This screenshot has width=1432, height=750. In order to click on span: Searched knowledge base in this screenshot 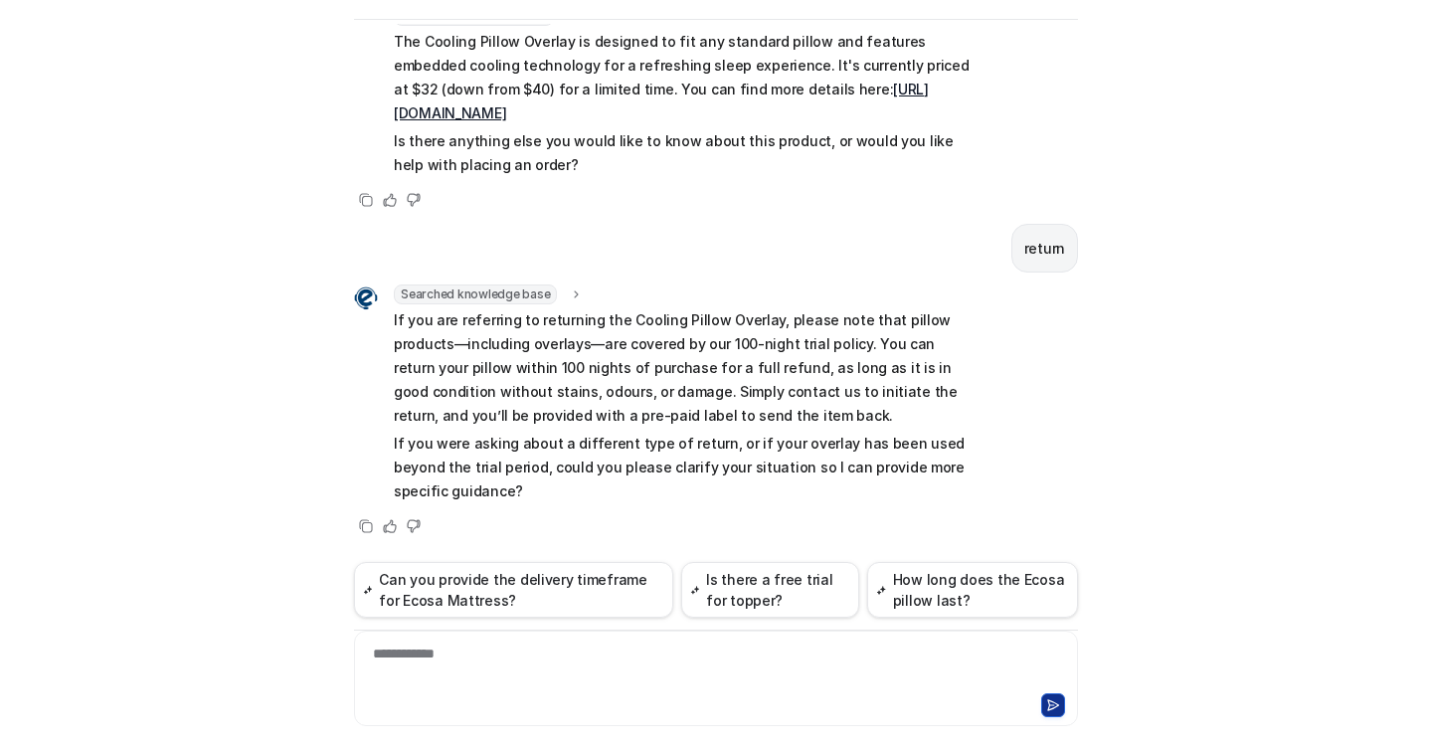, I will do `click(475, 294)`.